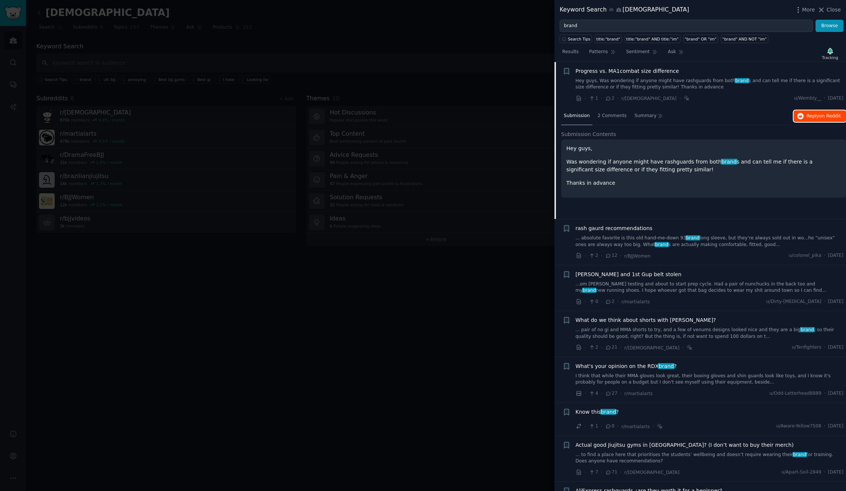  Describe the element at coordinates (608, 39) in the screenshot. I see `div: title:"brand"` at that location.